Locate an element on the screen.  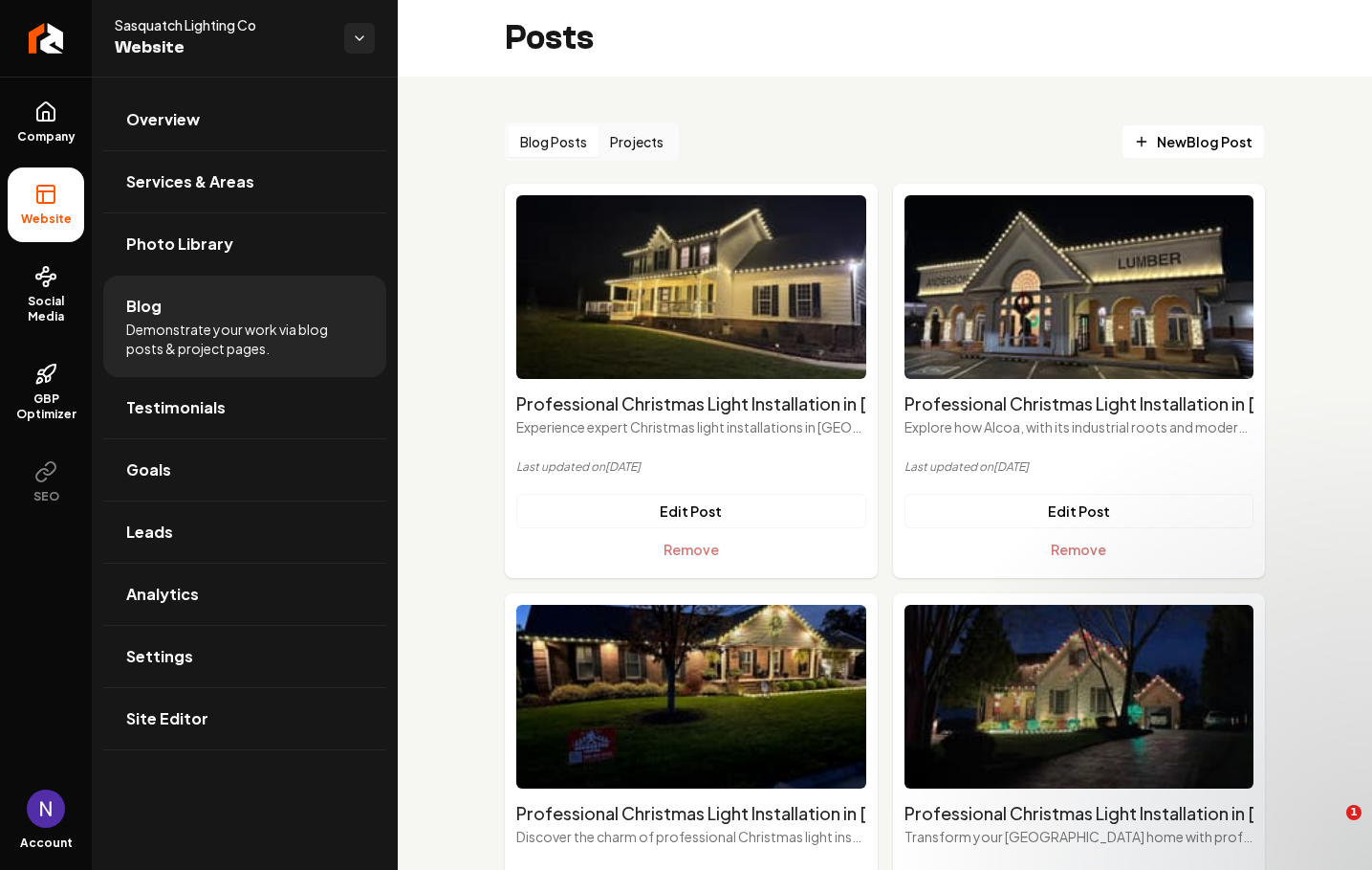
span: 1 is located at coordinates (1355, 812).